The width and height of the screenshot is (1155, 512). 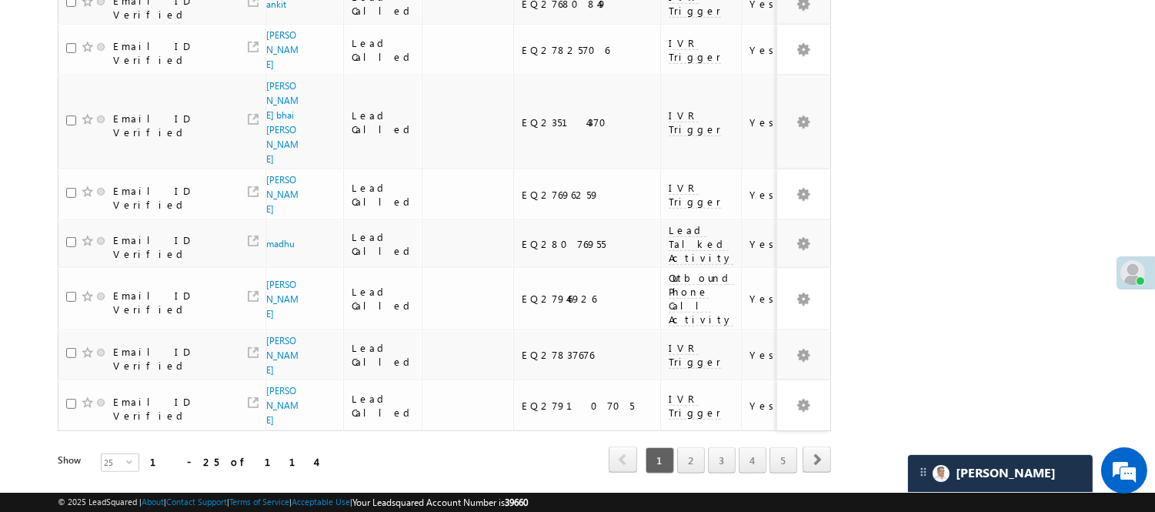 I want to click on span: Carter, so click(x=1006, y=473).